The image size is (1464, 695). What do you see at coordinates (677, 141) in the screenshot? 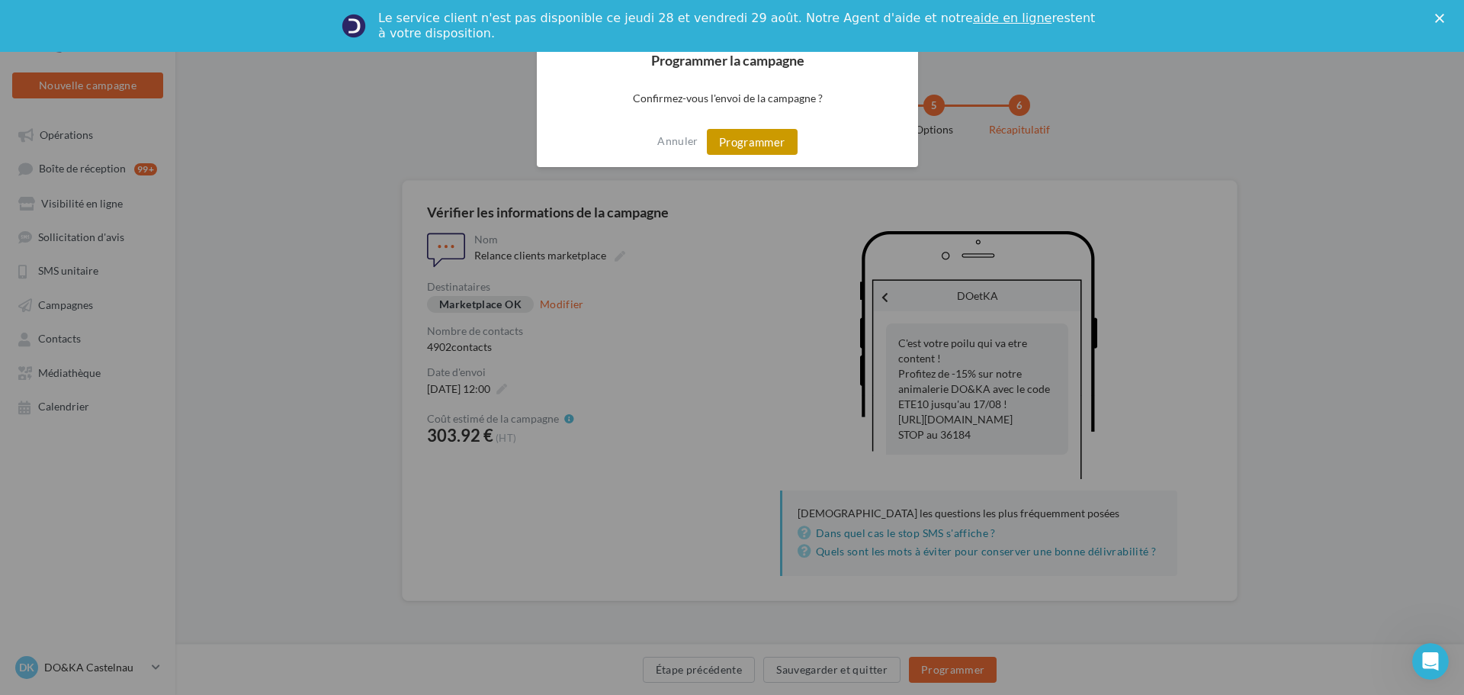
I see `button: Annuler` at bounding box center [677, 141].